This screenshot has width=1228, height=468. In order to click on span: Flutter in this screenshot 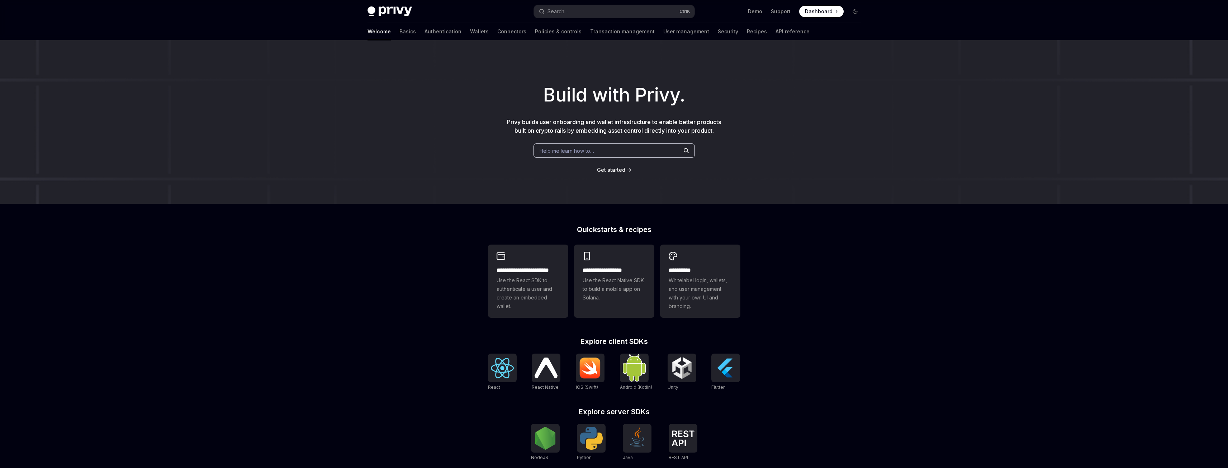, I will do `click(718, 387)`.